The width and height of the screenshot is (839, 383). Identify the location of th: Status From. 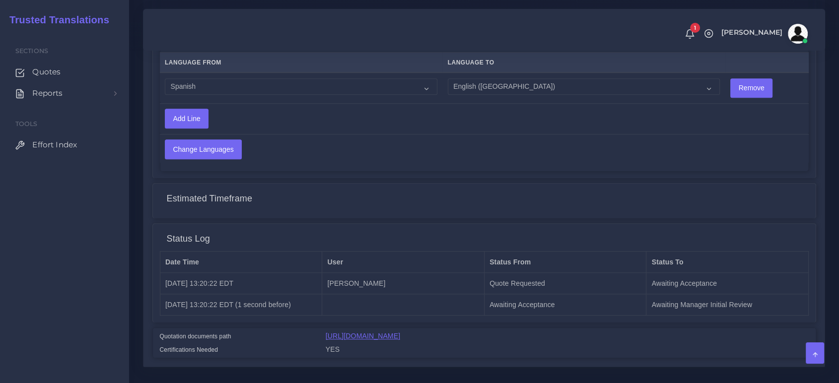
(565, 262).